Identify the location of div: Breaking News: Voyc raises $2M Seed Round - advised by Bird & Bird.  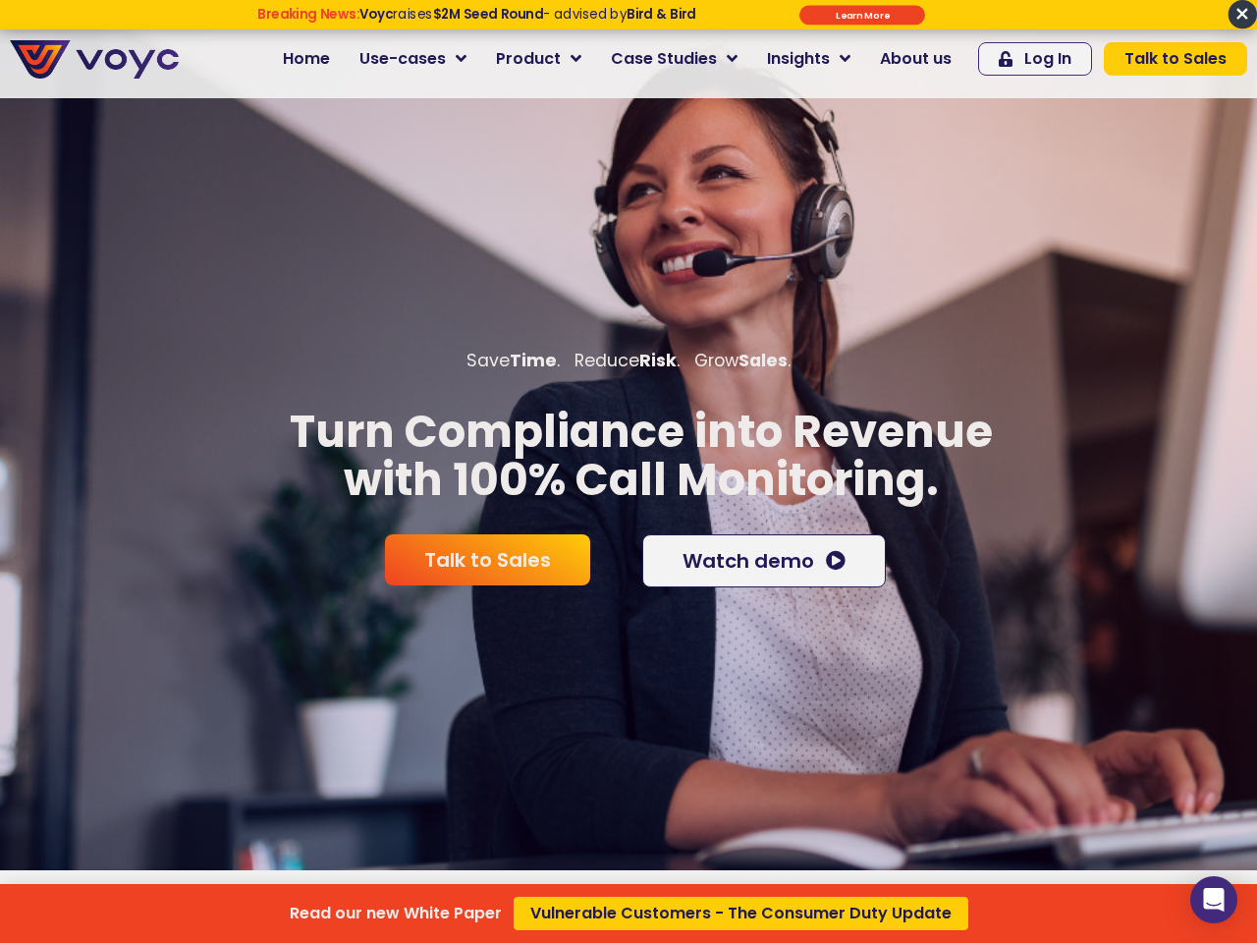
(476, 22).